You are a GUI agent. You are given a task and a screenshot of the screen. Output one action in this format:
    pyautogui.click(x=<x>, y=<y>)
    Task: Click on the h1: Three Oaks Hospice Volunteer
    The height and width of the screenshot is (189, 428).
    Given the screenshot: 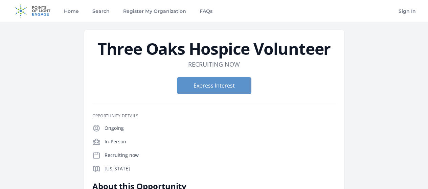 What is the action you would take?
    pyautogui.click(x=214, y=49)
    